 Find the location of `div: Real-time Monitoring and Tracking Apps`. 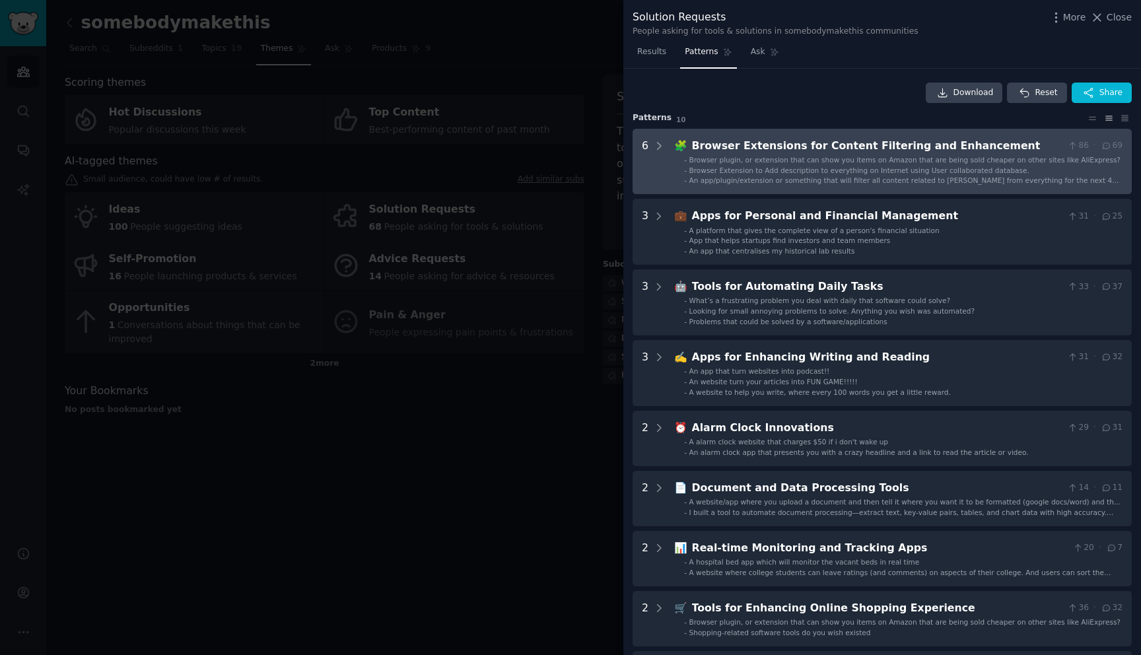

div: Real-time Monitoring and Tracking Apps is located at coordinates (880, 548).